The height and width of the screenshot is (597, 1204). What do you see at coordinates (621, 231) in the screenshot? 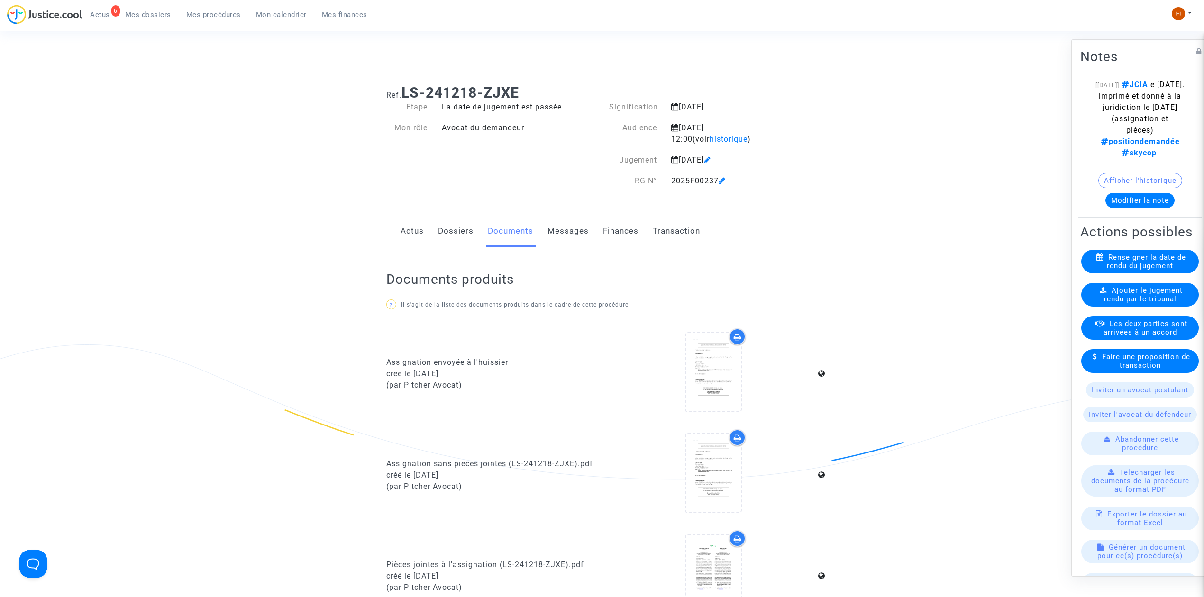
I see `a: Finances` at bounding box center [621, 231].